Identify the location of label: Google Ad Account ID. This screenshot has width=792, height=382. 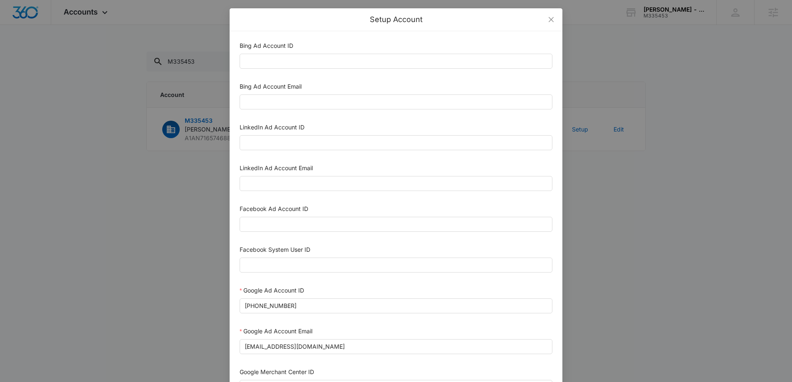
(272, 290).